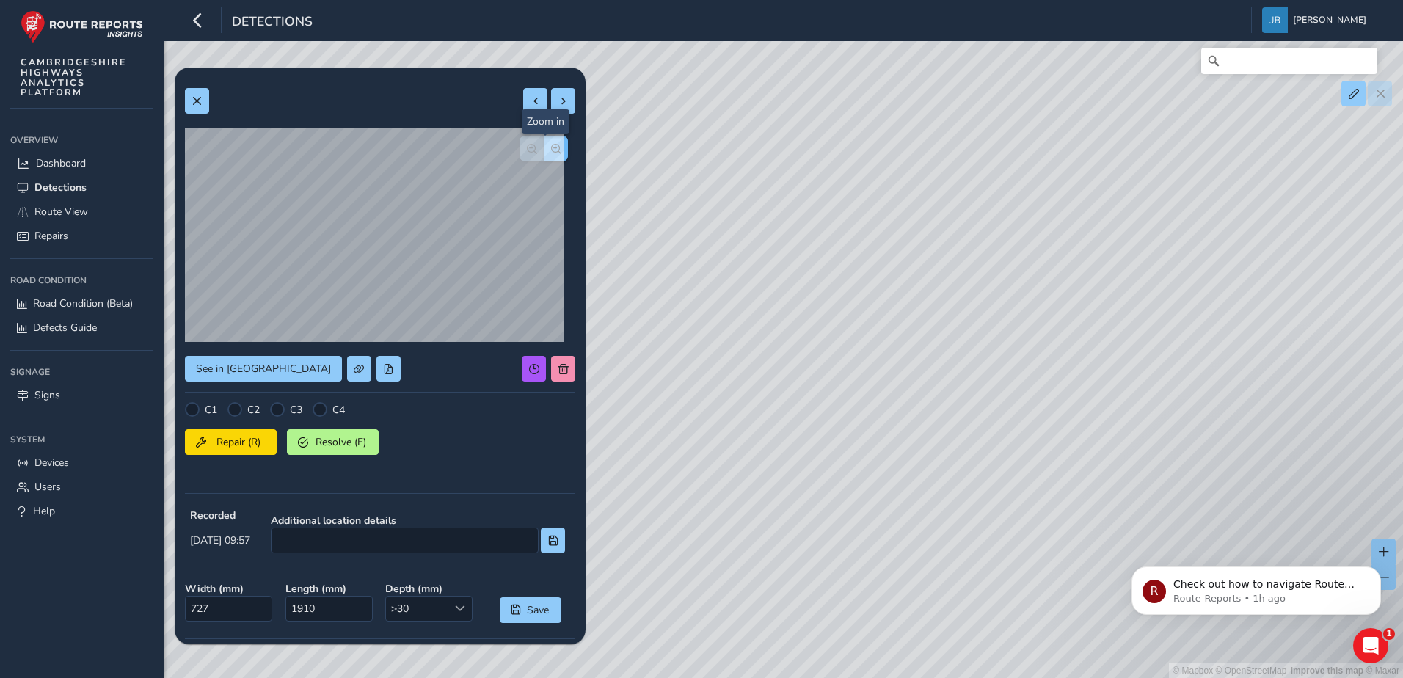 Image resolution: width=1403 pixels, height=678 pixels. I want to click on div: Overview, so click(81, 140).